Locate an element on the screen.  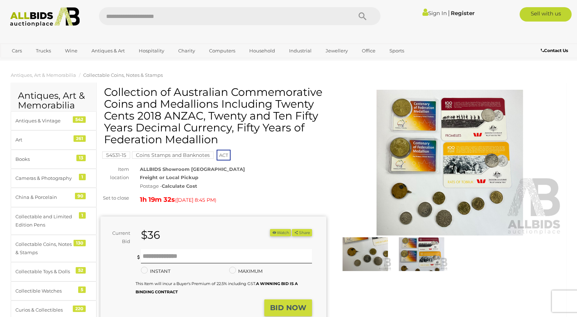
button: Share is located at coordinates (302, 233).